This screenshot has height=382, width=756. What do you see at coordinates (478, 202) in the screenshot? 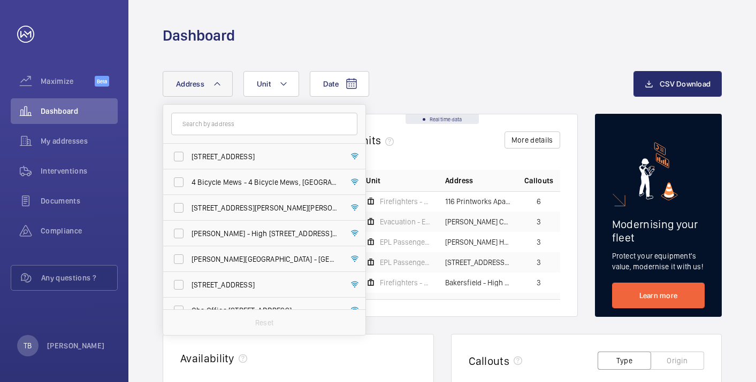
I see `span: 116 Printworks Apartments Flats 1-65 - High Risk Building - 116 Printworks Apartments Flats 1-65` at bounding box center [478, 202].